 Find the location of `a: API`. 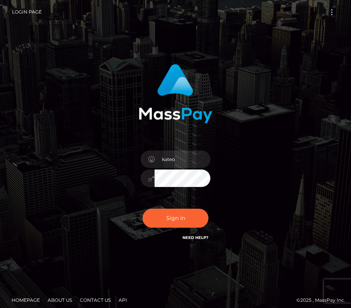

a: API is located at coordinates (123, 300).